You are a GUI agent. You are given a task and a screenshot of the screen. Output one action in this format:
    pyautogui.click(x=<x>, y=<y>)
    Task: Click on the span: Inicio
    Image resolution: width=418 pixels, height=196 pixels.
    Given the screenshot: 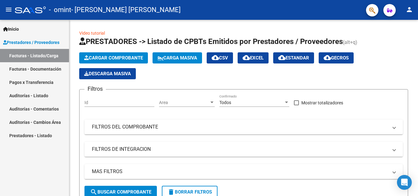 What is the action you would take?
    pyautogui.click(x=11, y=29)
    